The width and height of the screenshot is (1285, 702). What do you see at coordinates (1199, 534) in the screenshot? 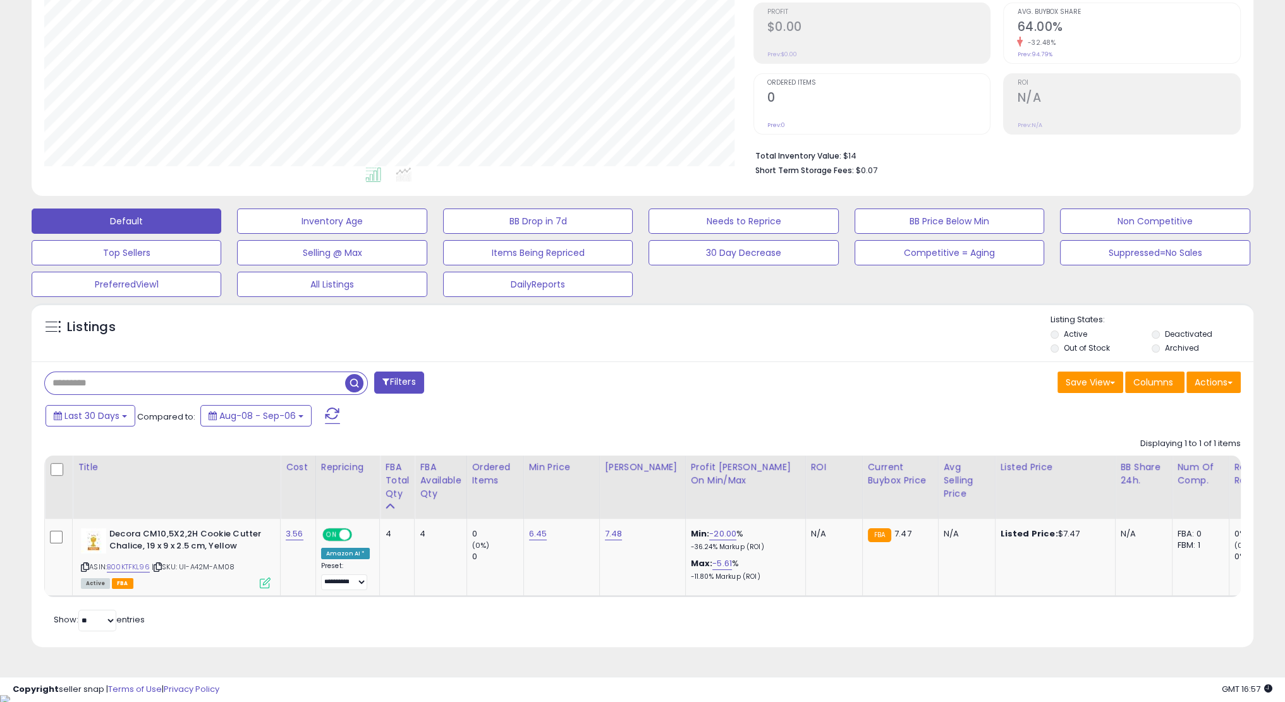
I see `div: FBA: 0` at bounding box center [1199, 534].